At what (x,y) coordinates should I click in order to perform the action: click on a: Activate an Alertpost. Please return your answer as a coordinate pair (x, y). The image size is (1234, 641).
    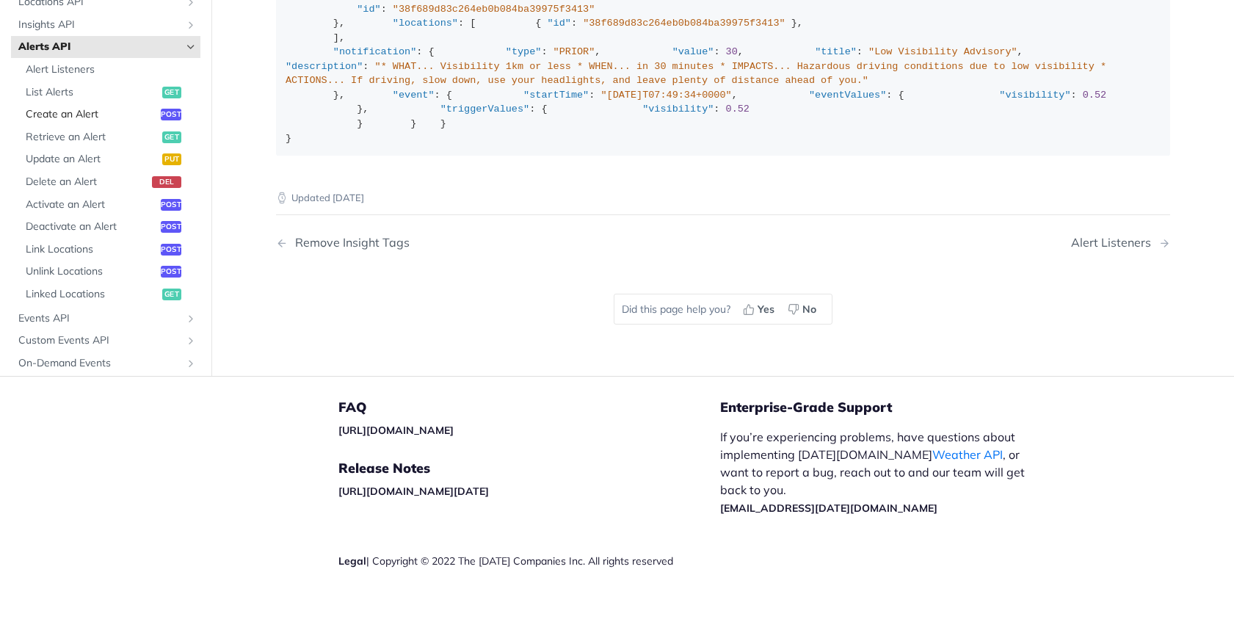
    Looking at the image, I should click on (109, 205).